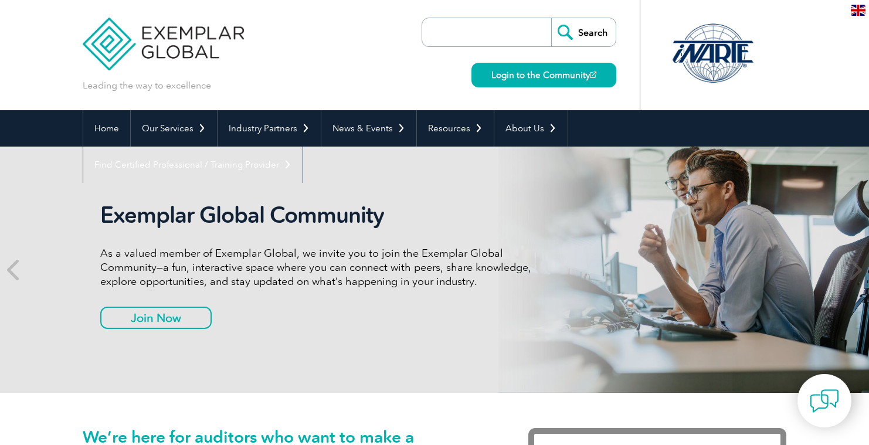 Image resolution: width=869 pixels, height=445 pixels. What do you see at coordinates (107, 128) in the screenshot?
I see `a: Home` at bounding box center [107, 128].